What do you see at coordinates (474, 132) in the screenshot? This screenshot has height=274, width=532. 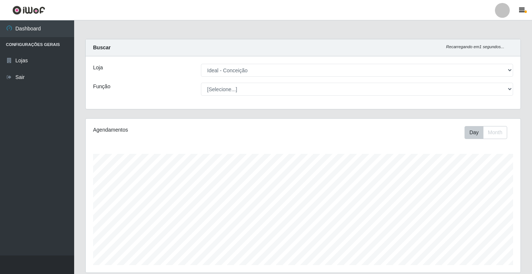 I see `button: Day` at bounding box center [474, 132].